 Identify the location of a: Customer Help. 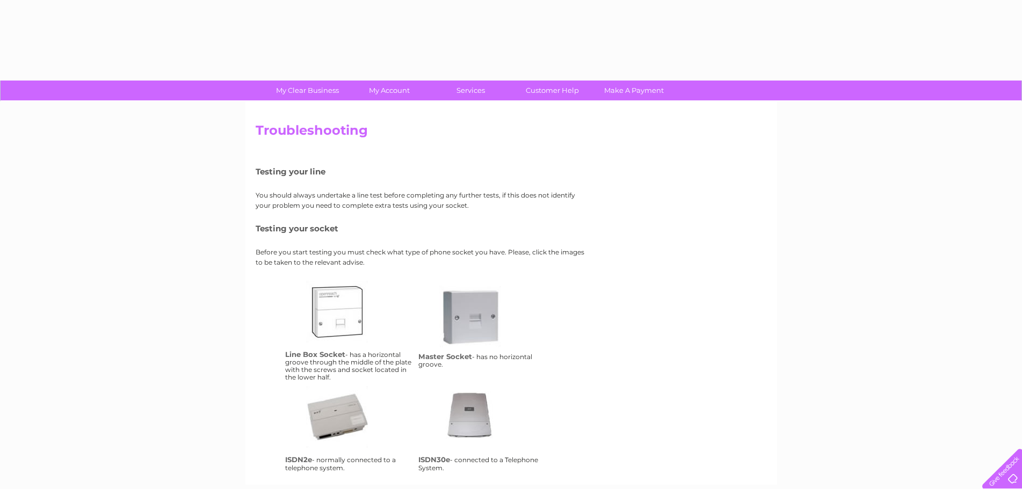
(552, 90).